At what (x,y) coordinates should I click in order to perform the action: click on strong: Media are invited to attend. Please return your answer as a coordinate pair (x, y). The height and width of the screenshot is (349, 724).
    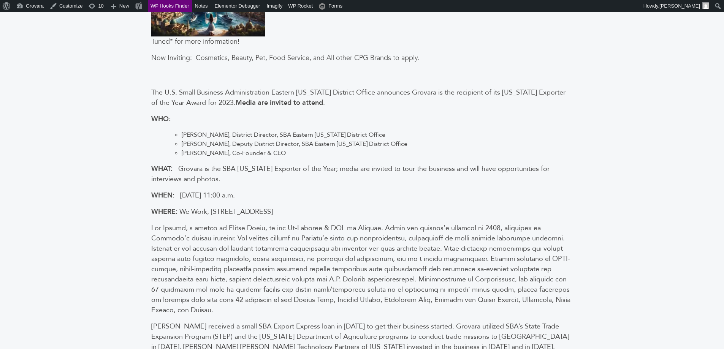
    Looking at the image, I should click on (279, 103).